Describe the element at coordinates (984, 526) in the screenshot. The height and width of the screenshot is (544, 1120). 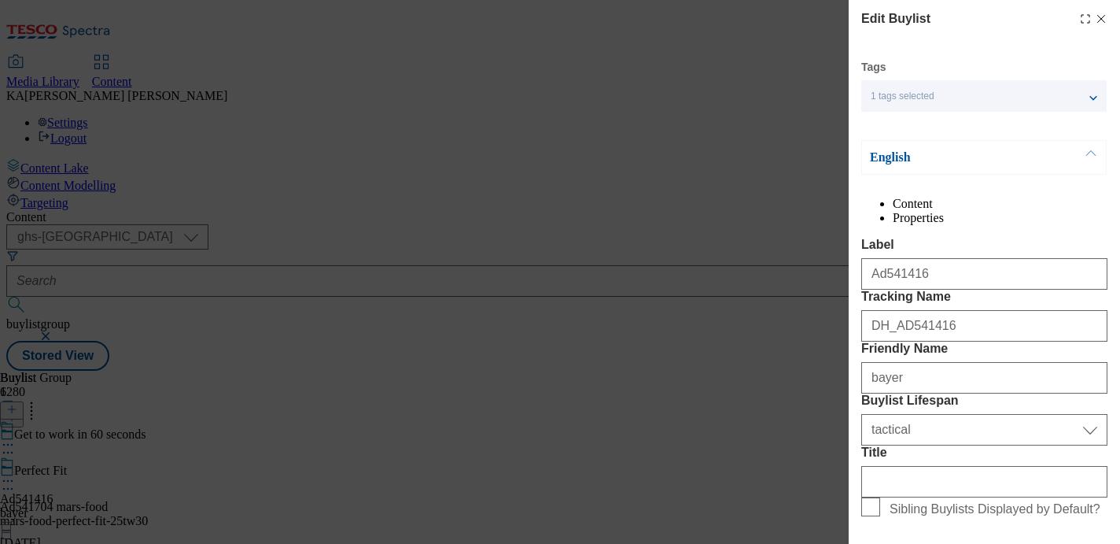
I see `span: ( optional )` at that location.